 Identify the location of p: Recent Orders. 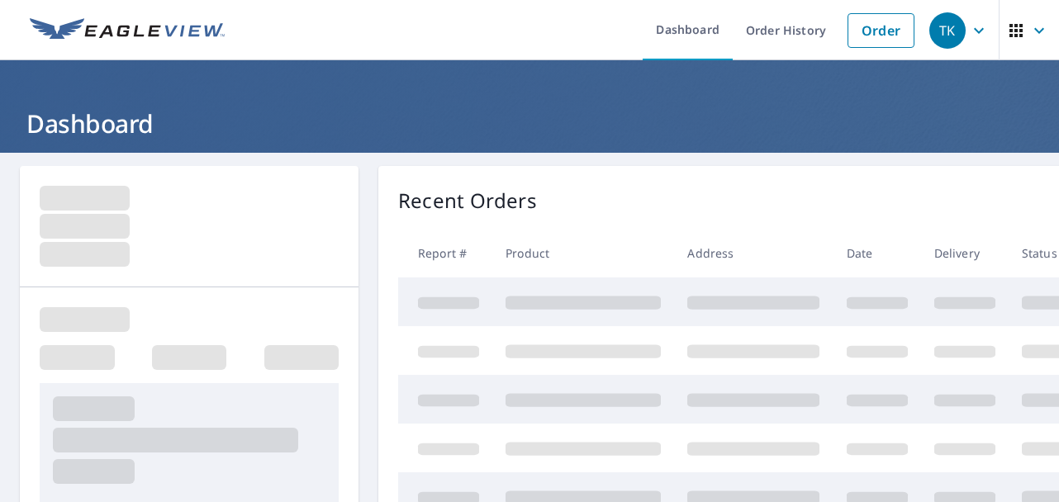
(467, 201).